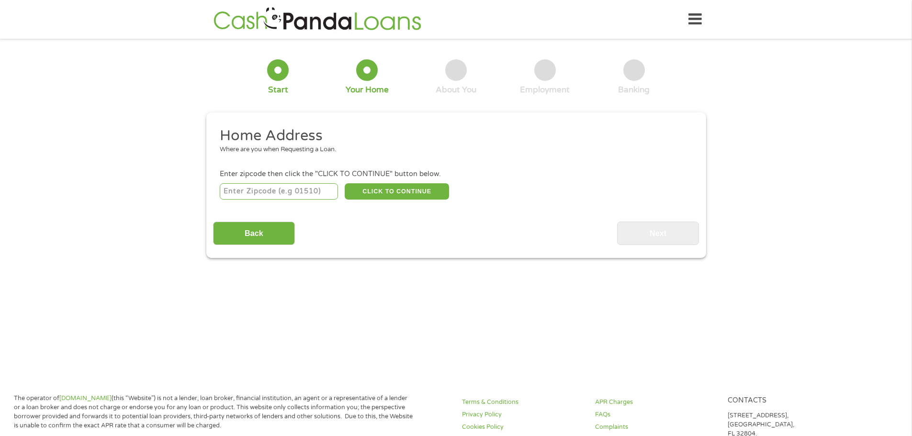 The image size is (912, 436). I want to click on div: Where are you when Requesting a Loan., so click(452, 150).